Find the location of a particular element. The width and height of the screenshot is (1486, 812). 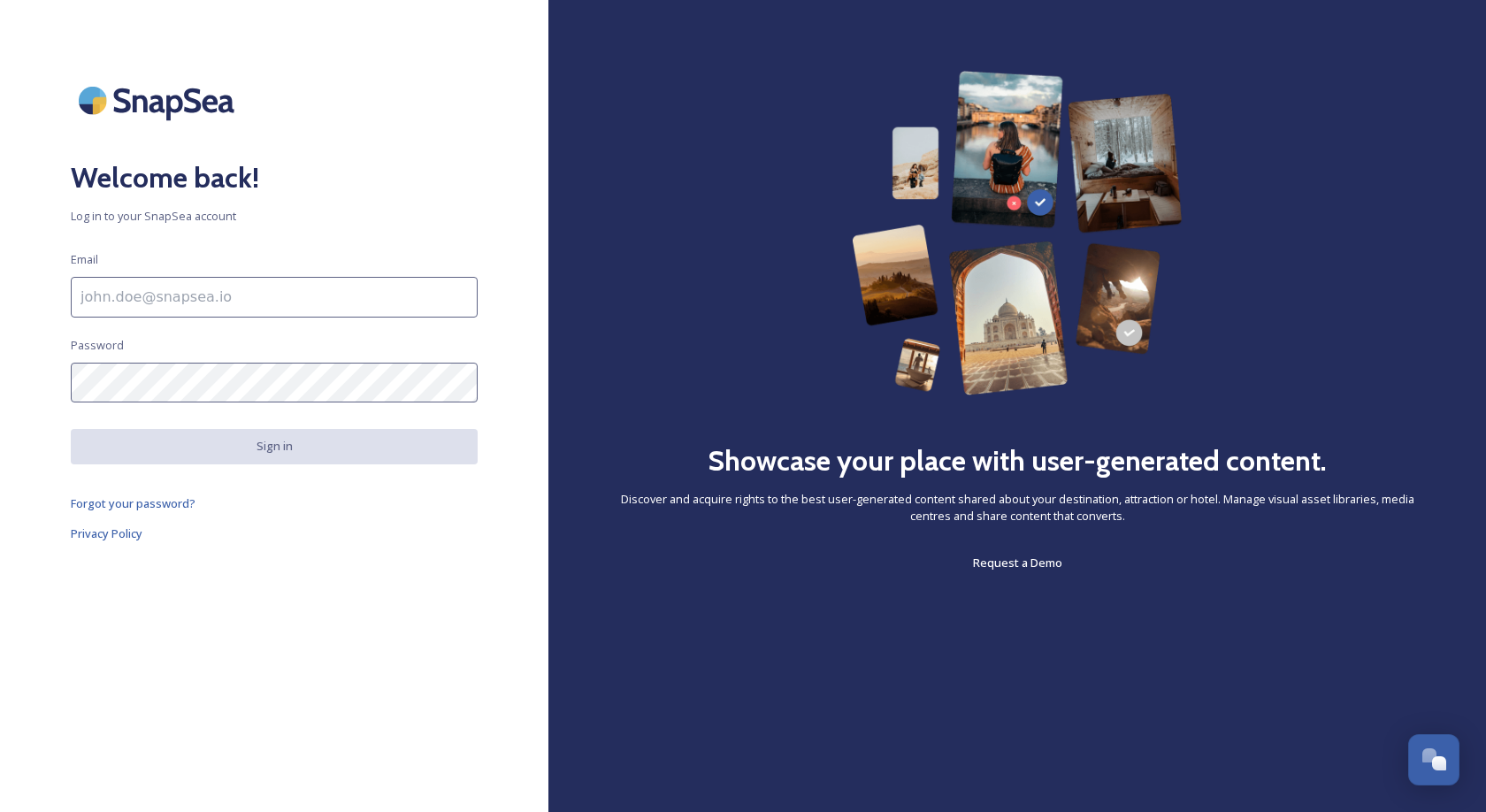

button: Sign in is located at coordinates (275, 446).